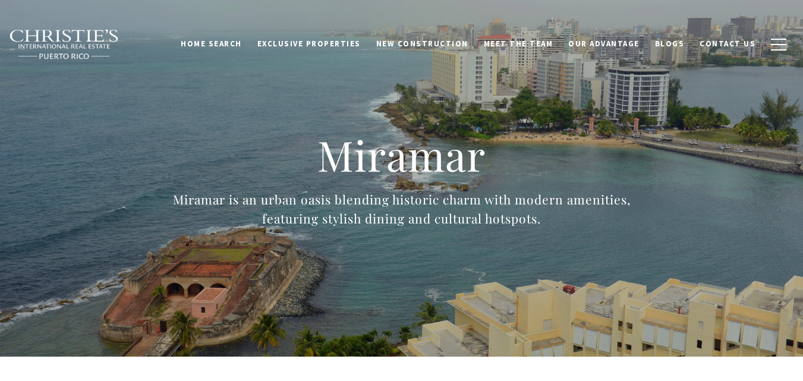 This screenshot has width=803, height=381. I want to click on a: Our Advantage, so click(604, 44).